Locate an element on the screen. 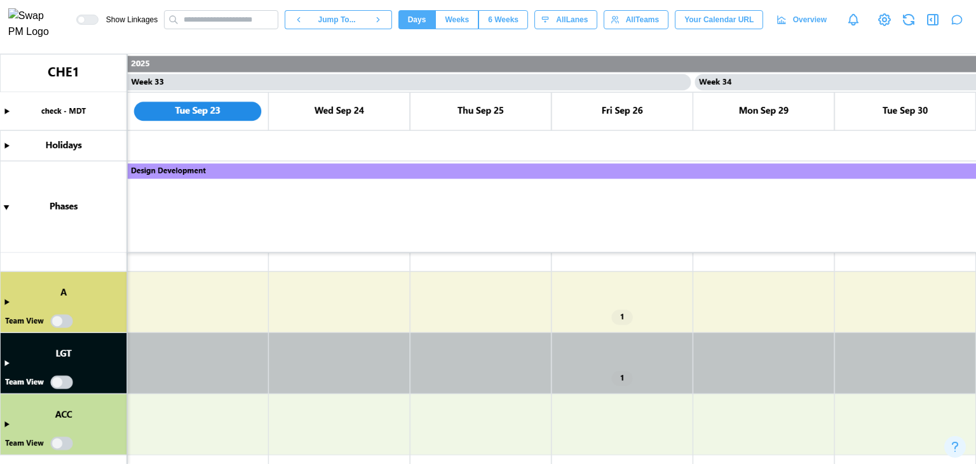 This screenshot has height=464, width=976. button: Open Drawer is located at coordinates (933, 20).